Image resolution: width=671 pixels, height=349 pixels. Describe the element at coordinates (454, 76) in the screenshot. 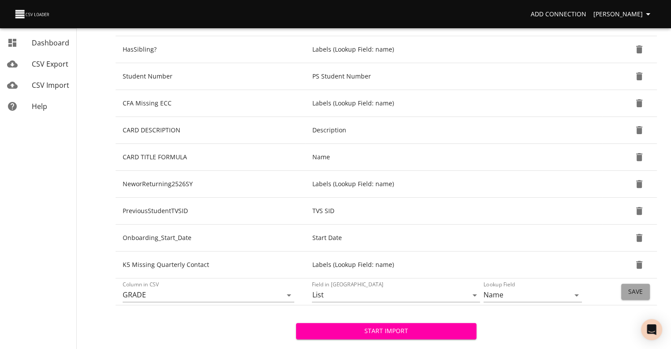

I see `td: PS Student Number` at that location.